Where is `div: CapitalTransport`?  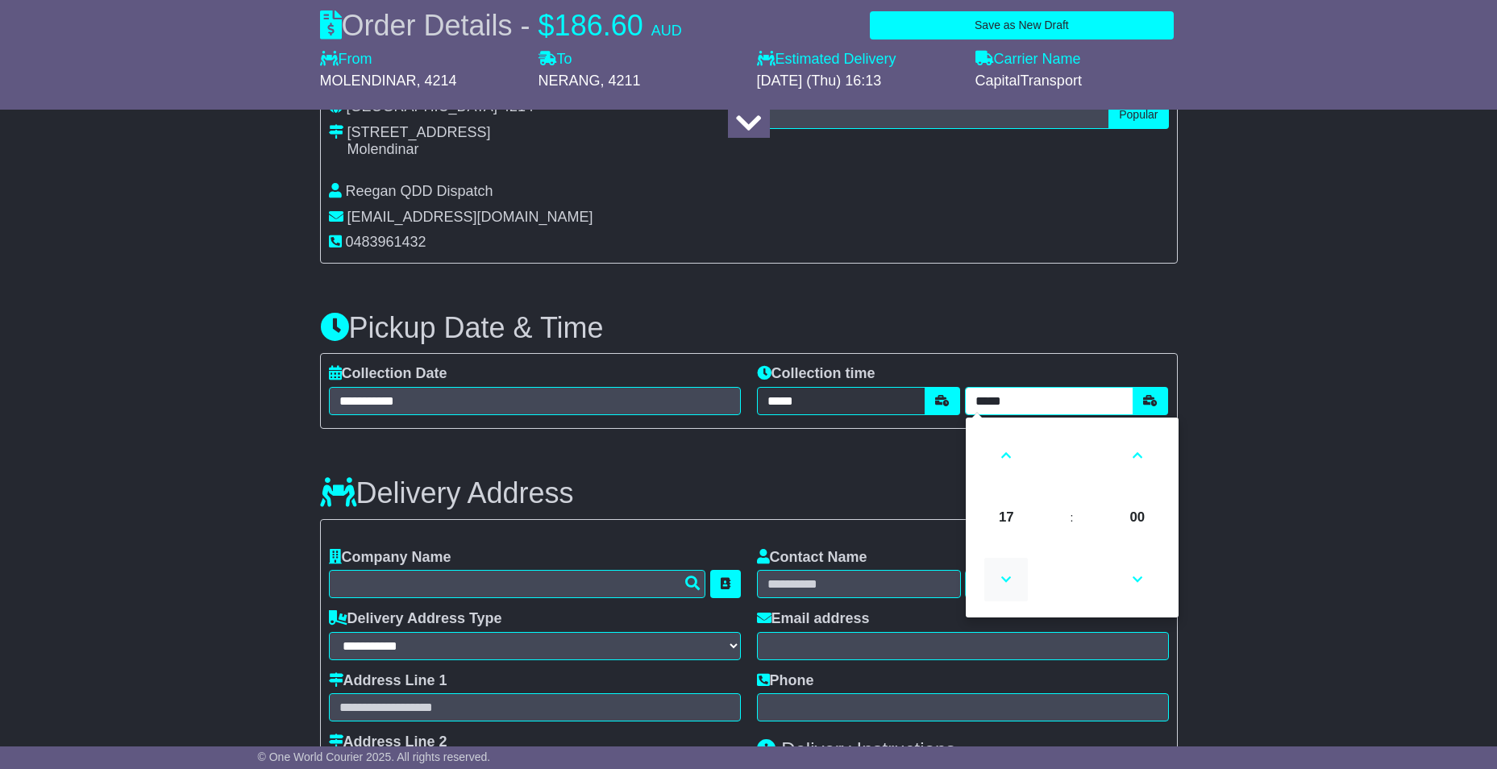 div: CapitalTransport is located at coordinates (1076, 81).